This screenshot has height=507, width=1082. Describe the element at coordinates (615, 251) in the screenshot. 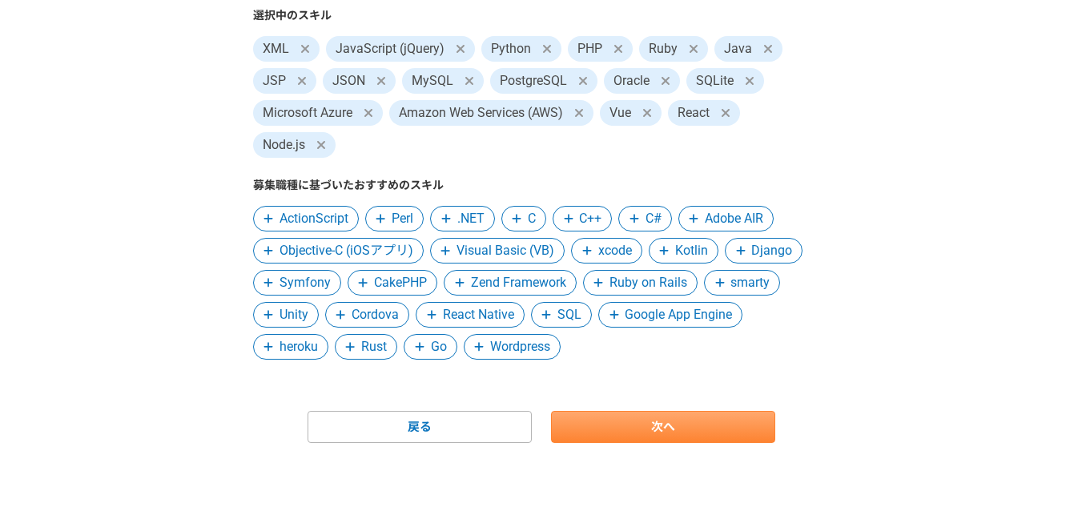

I see `span: xcode` at that location.